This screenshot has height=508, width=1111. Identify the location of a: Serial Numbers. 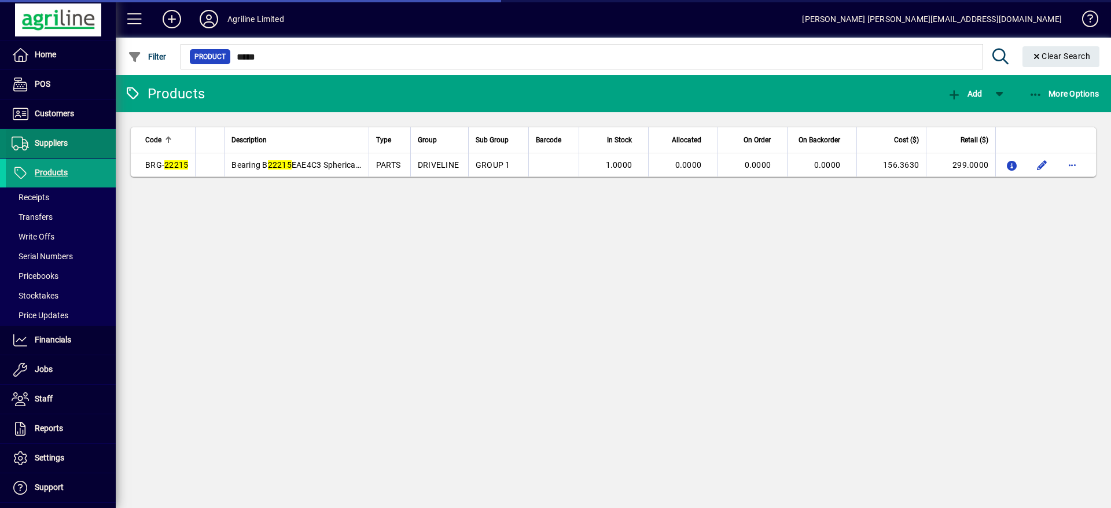
(61, 256).